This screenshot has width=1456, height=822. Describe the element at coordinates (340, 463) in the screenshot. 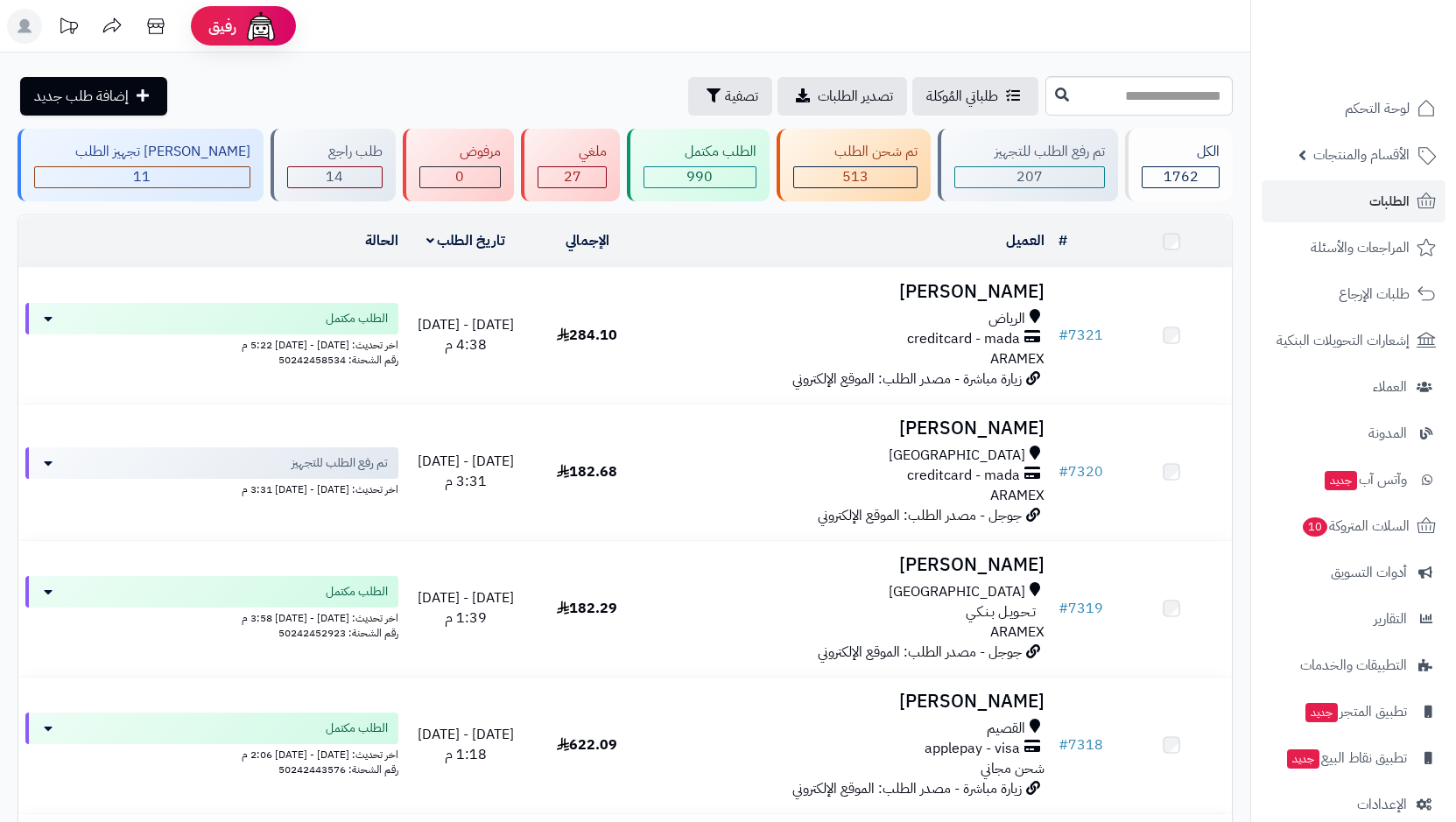

I see `span: تم رفع الطلب للتجهيز` at that location.